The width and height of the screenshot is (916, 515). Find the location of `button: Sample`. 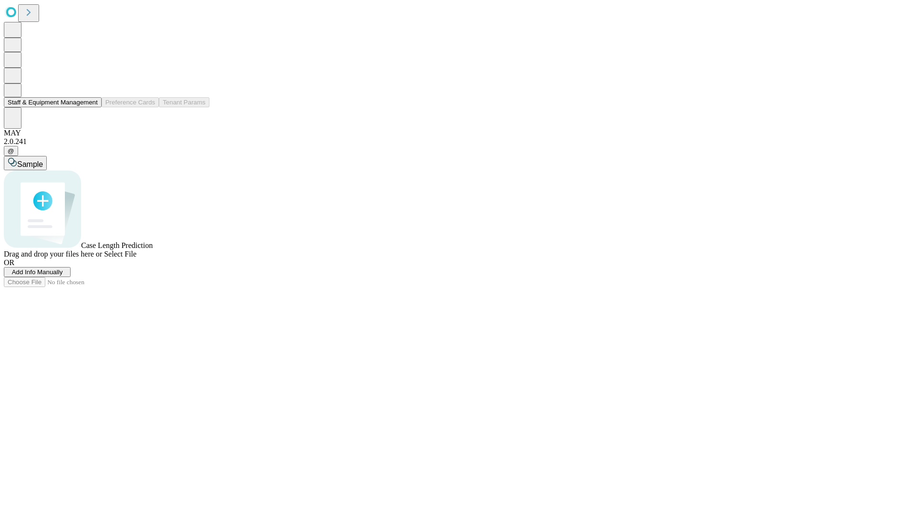

button: Sample is located at coordinates (25, 163).